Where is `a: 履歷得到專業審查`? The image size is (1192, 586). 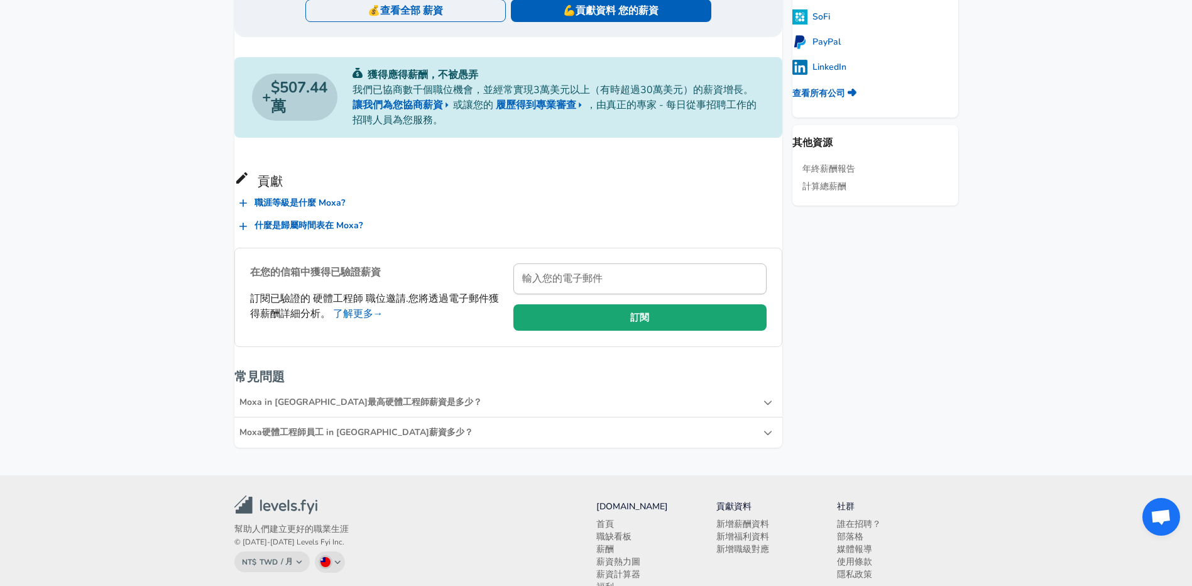
a: 履歷得到專業審查 is located at coordinates (541, 105).